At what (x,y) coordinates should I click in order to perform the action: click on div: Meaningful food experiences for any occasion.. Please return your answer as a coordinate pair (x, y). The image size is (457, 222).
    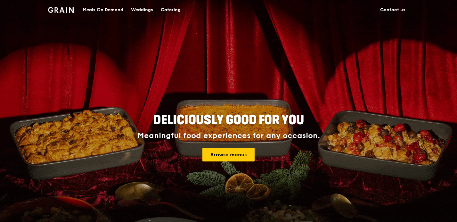
    Looking at the image, I should click on (229, 136).